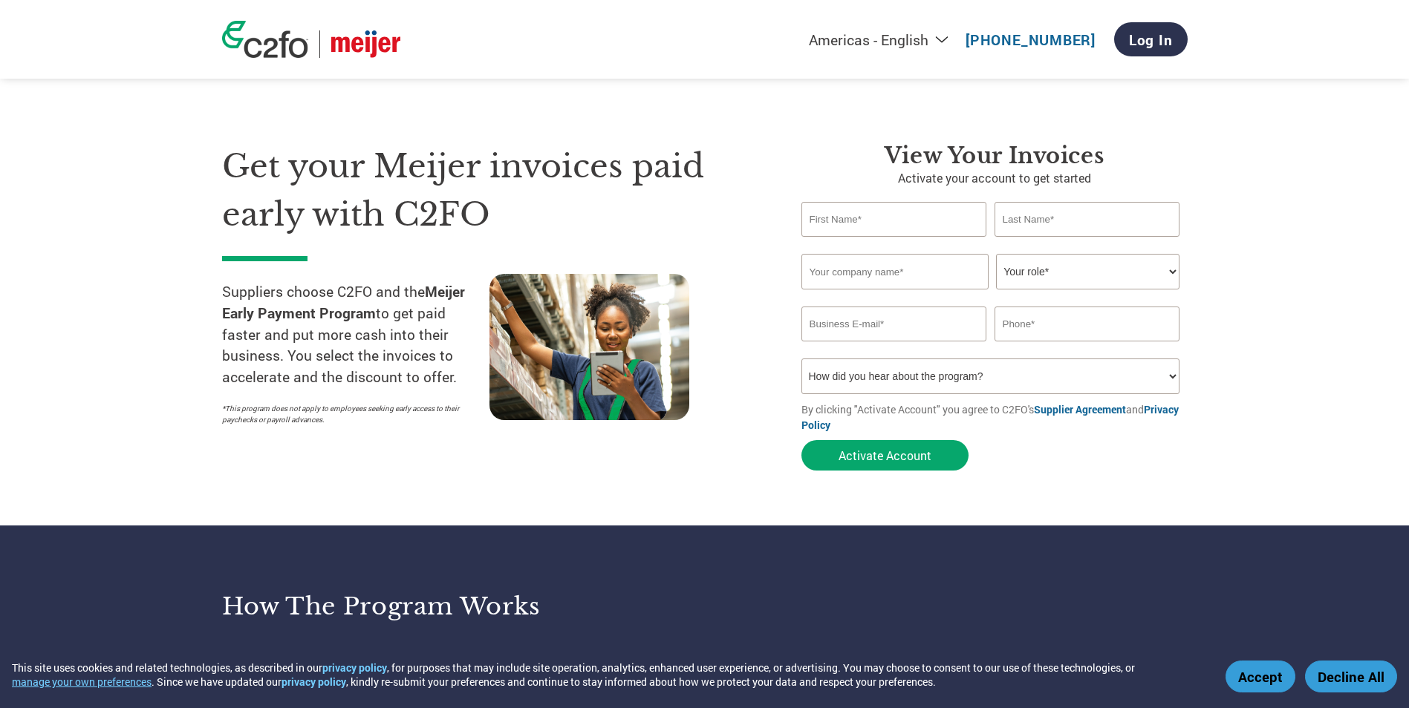 Image resolution: width=1409 pixels, height=708 pixels. What do you see at coordinates (1087, 348) in the screenshot?
I see `div: Inavlid Phone Number` at bounding box center [1087, 348].